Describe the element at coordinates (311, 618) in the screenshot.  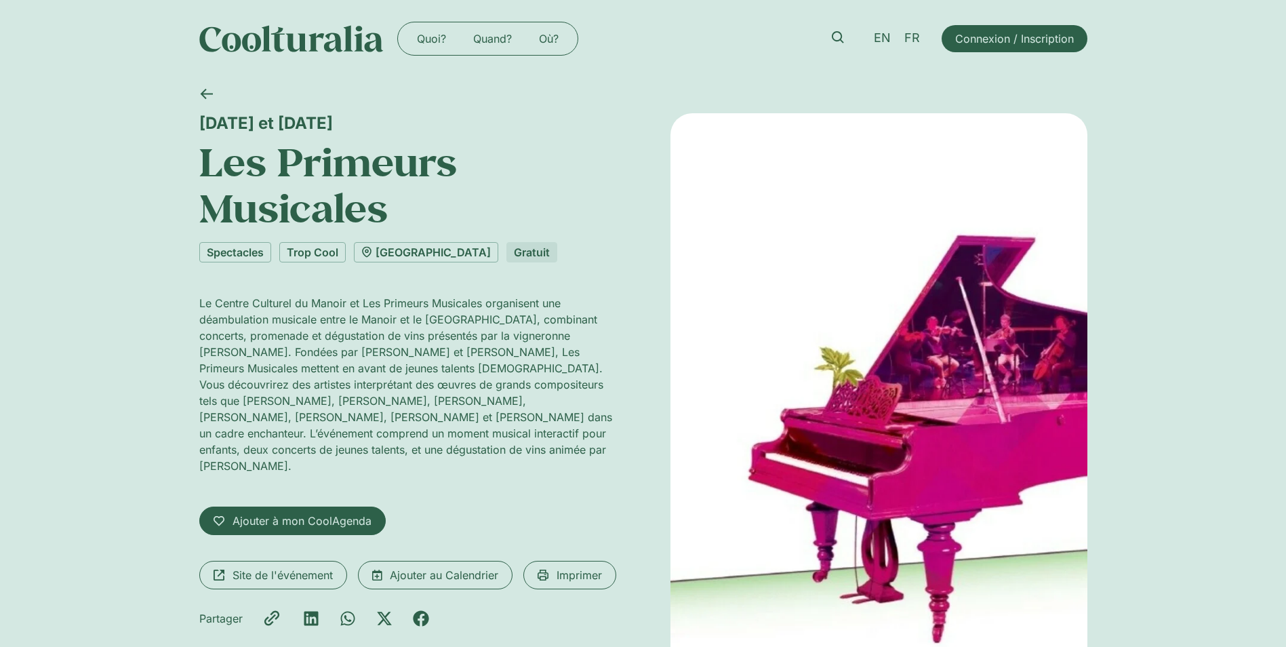
I see `div: Partager sur linkedin` at that location.